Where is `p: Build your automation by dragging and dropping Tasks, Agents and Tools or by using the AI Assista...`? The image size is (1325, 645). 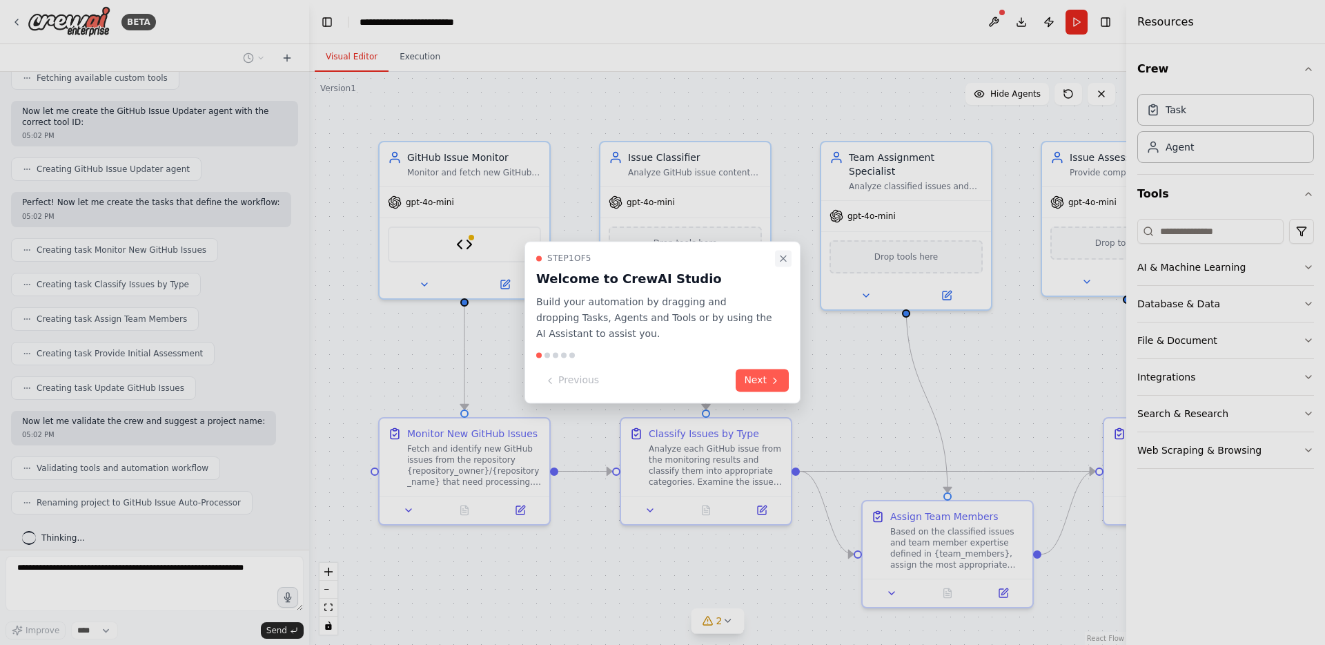
p: Build your automation by dragging and dropping Tasks, Agents and Tools or by using the AI Assista... is located at coordinates (654, 318).